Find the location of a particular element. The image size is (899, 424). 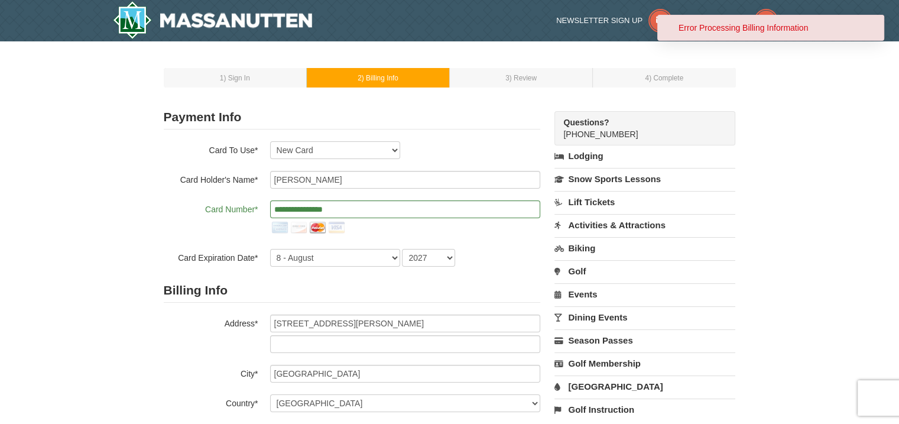

span: ) Billing Info is located at coordinates (380, 78).